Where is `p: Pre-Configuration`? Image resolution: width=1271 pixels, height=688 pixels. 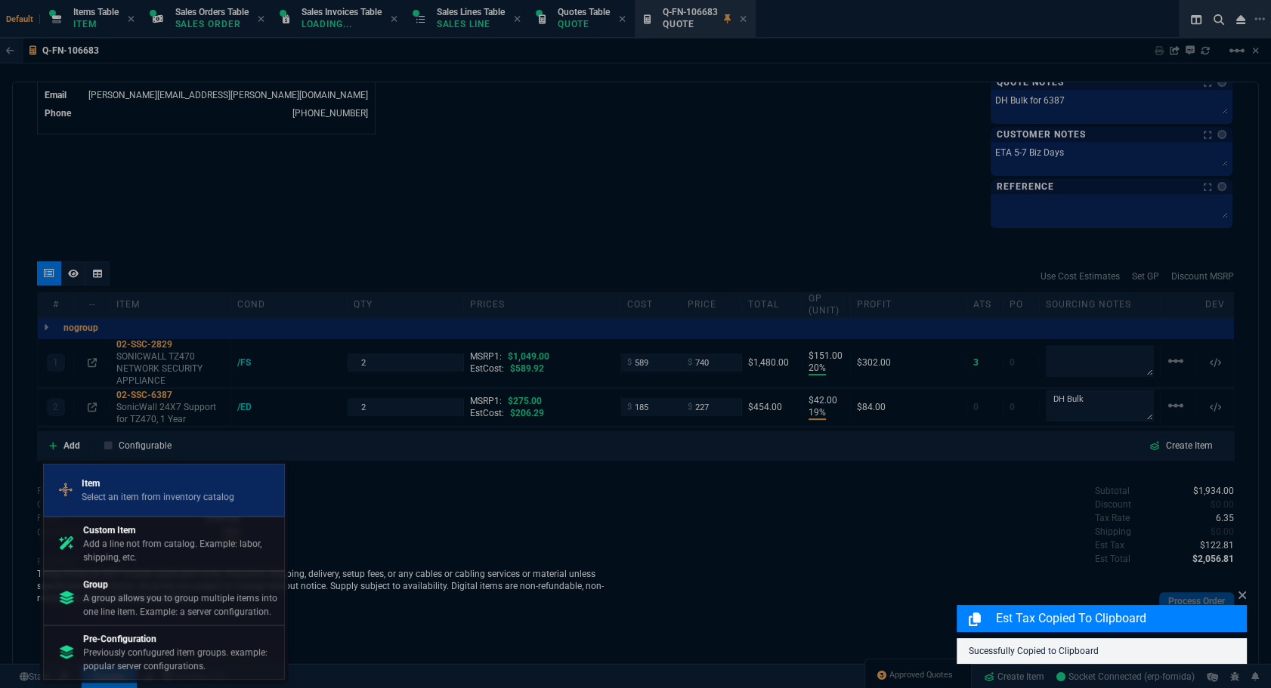 p: Pre-Configuration is located at coordinates (181, 639).